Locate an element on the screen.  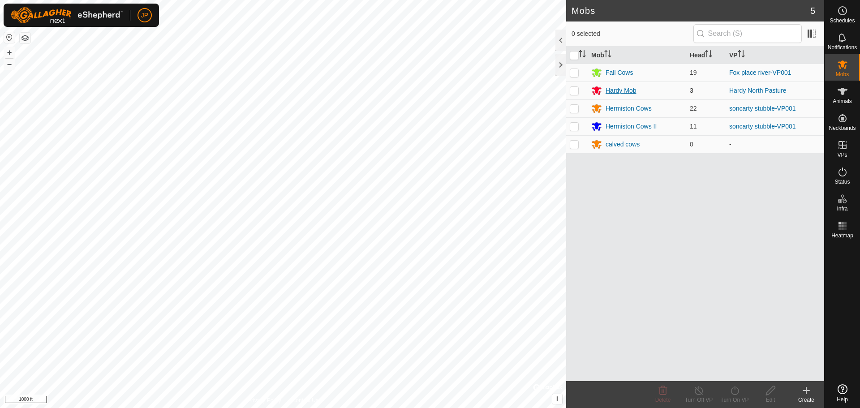
div: Hardy Mob is located at coordinates (621, 90).